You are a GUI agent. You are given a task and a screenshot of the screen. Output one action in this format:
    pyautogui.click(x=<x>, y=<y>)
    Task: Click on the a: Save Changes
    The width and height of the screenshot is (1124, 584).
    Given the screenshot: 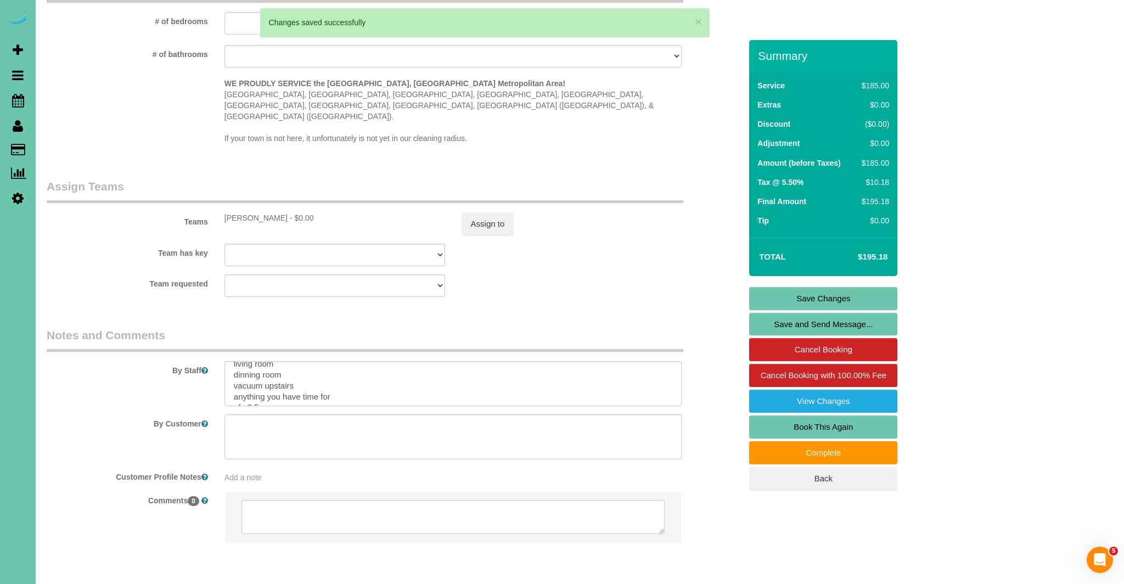 What is the action you would take?
    pyautogui.click(x=824, y=299)
    